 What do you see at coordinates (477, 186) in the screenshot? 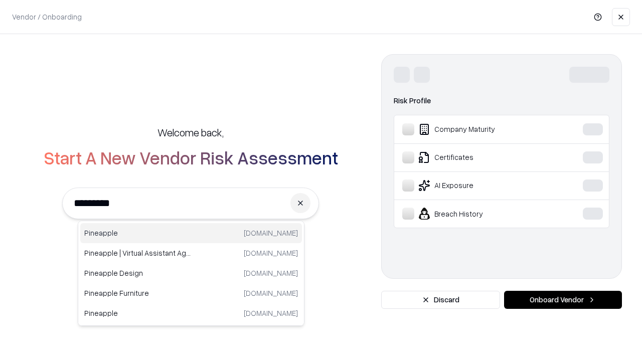
I see `div: AI Exposure` at bounding box center [477, 186].